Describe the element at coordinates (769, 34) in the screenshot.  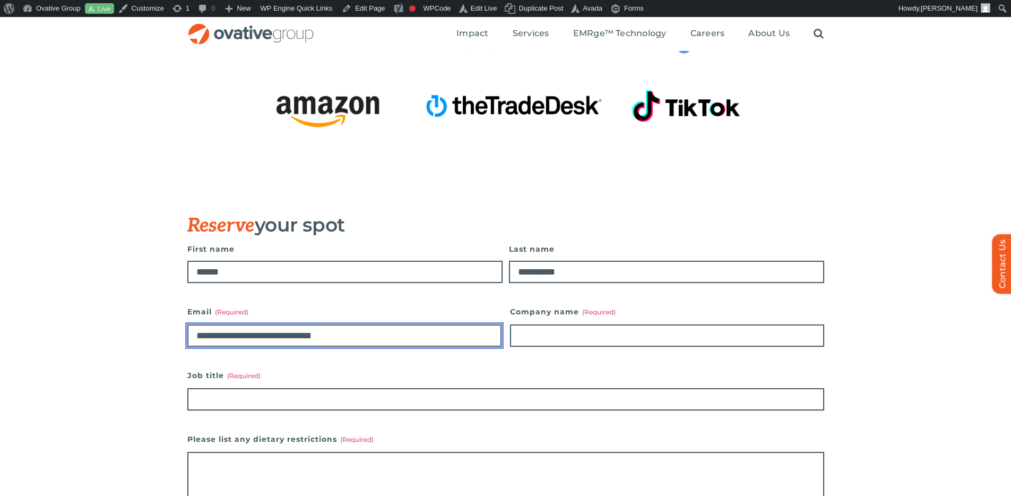
I see `a: About Us` at that location.